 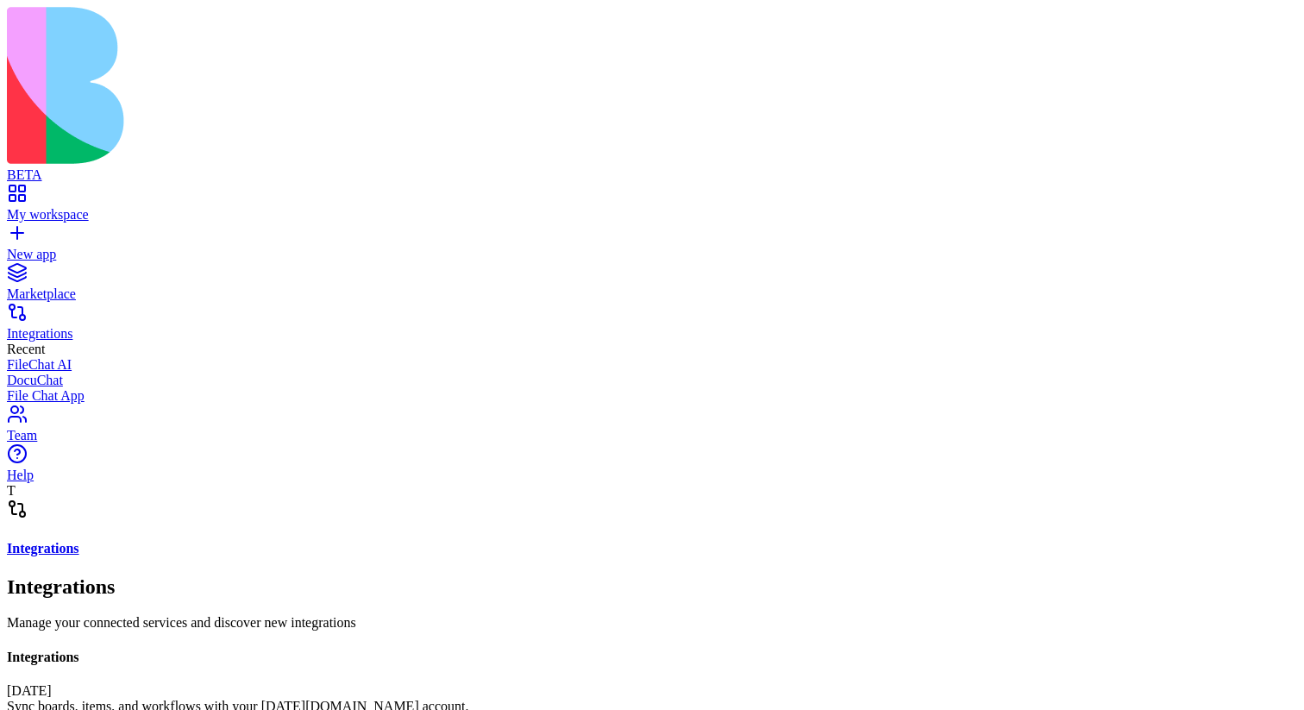 What do you see at coordinates (652, 175) in the screenshot?
I see `div: BETA` at bounding box center [652, 175].